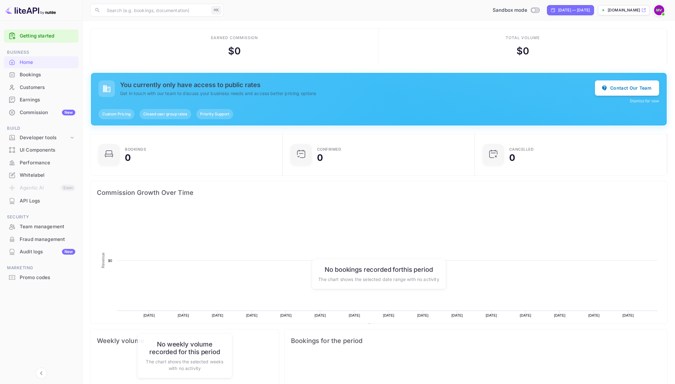 This screenshot has height=384, width=675. Describe the element at coordinates (116, 114) in the screenshot. I see `span: Custom Pricing` at that location.